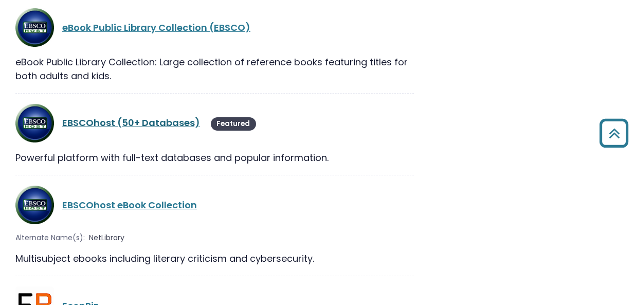 The height and width of the screenshot is (305, 635). What do you see at coordinates (214, 157) in the screenshot?
I see `div: Powerful platform with full-text databases and popular information.` at bounding box center [214, 157].